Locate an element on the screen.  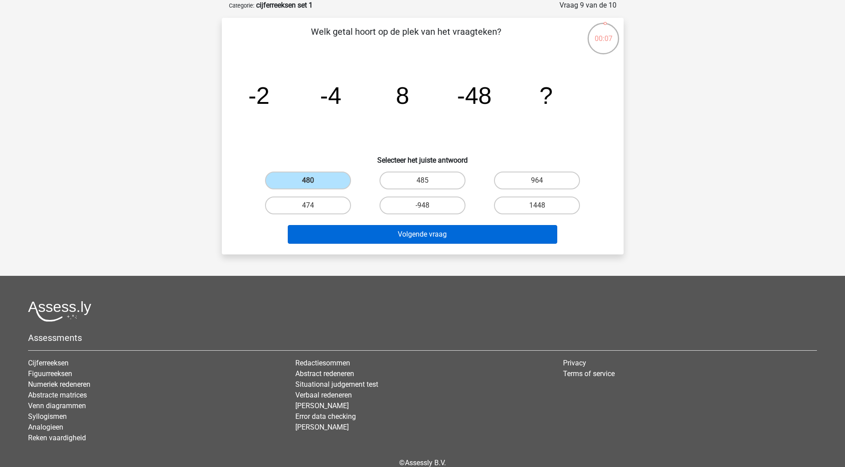
strong: cijferreeksen set 1 is located at coordinates (284, 5).